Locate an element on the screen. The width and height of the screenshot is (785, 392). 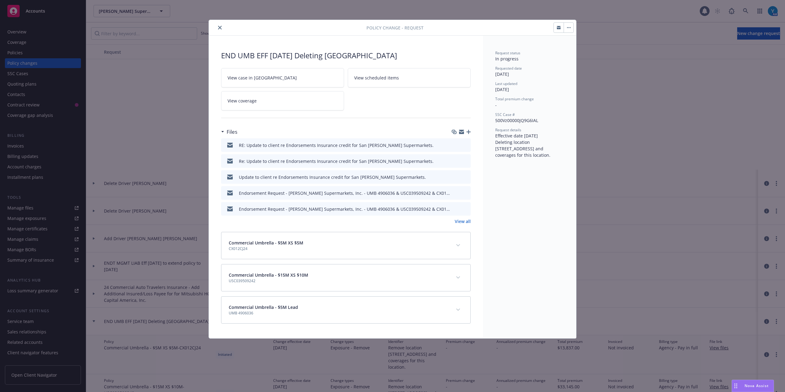
a: View all is located at coordinates (463, 221).